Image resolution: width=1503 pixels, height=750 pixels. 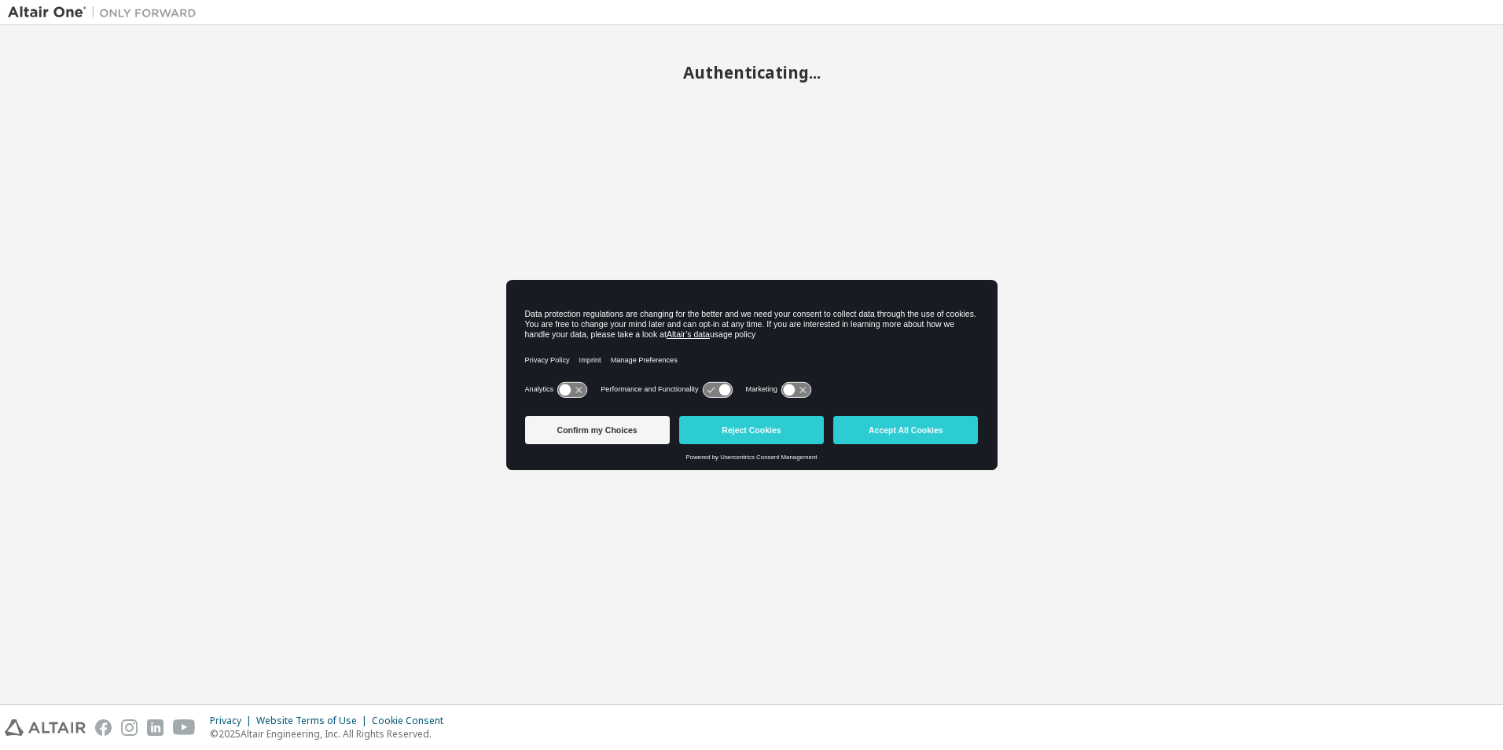 What do you see at coordinates (106, 13) in the screenshot?
I see `img: Altair One` at bounding box center [106, 13].